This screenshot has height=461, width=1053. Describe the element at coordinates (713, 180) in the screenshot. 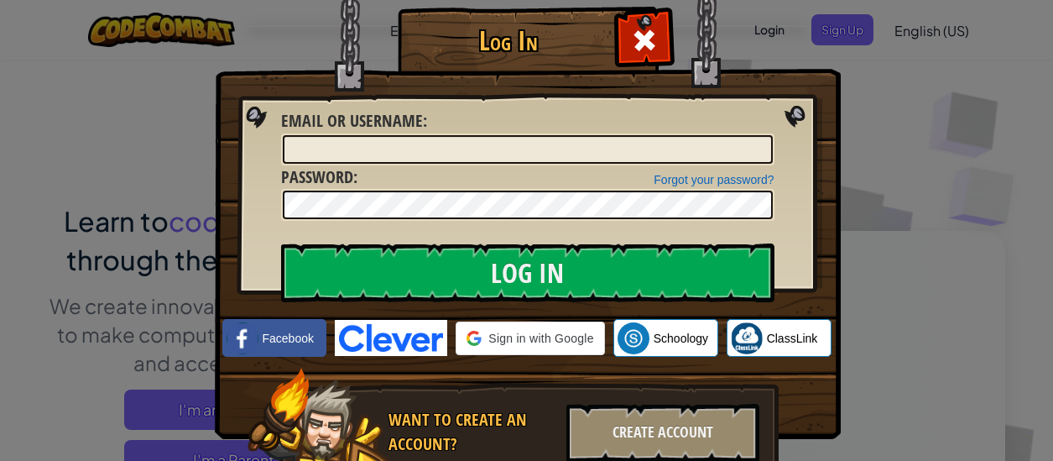

I see `a: Forgot your password?` at that location.